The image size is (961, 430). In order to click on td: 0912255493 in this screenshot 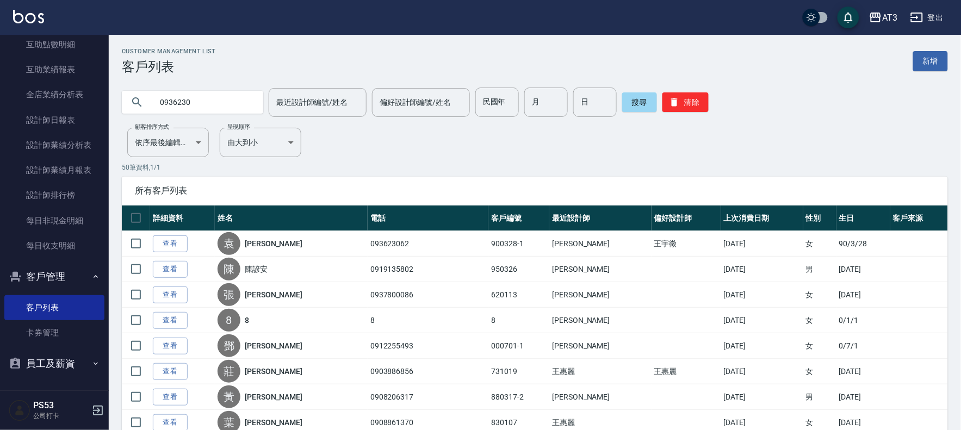, I will do `click(428, 346)`.